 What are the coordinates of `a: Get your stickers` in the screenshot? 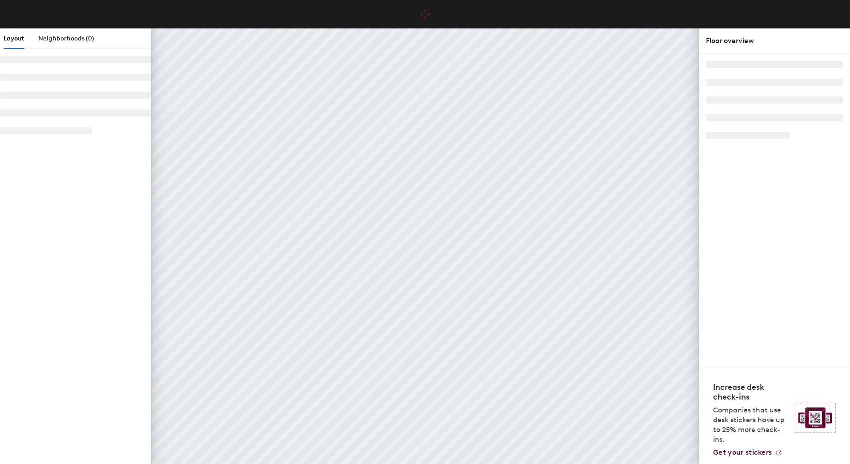 It's located at (747, 452).